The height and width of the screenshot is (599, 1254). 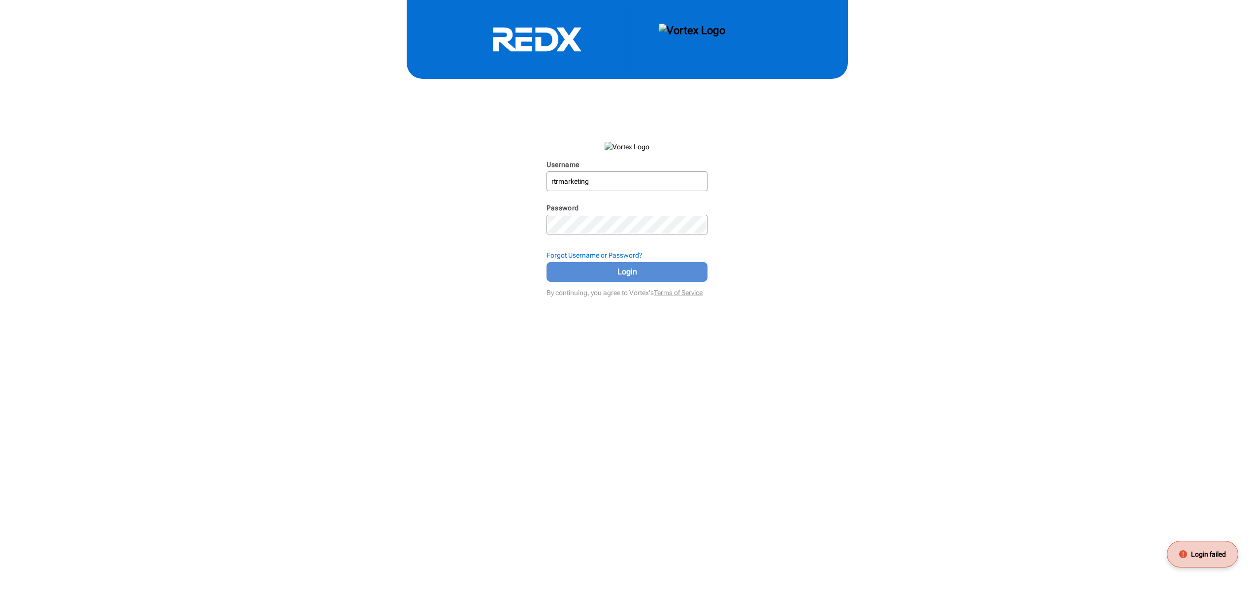 What do you see at coordinates (627, 255) in the screenshot?
I see `div: Forgot Username or Password?` at bounding box center [627, 255].